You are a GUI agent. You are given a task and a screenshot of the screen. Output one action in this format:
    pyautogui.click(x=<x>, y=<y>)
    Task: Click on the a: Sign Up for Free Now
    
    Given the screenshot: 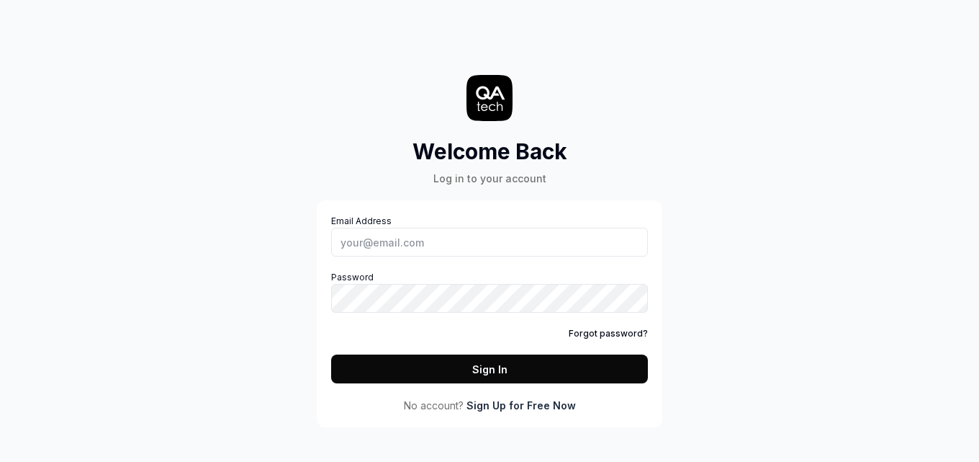 What is the action you would take?
    pyautogui.click(x=521, y=405)
    